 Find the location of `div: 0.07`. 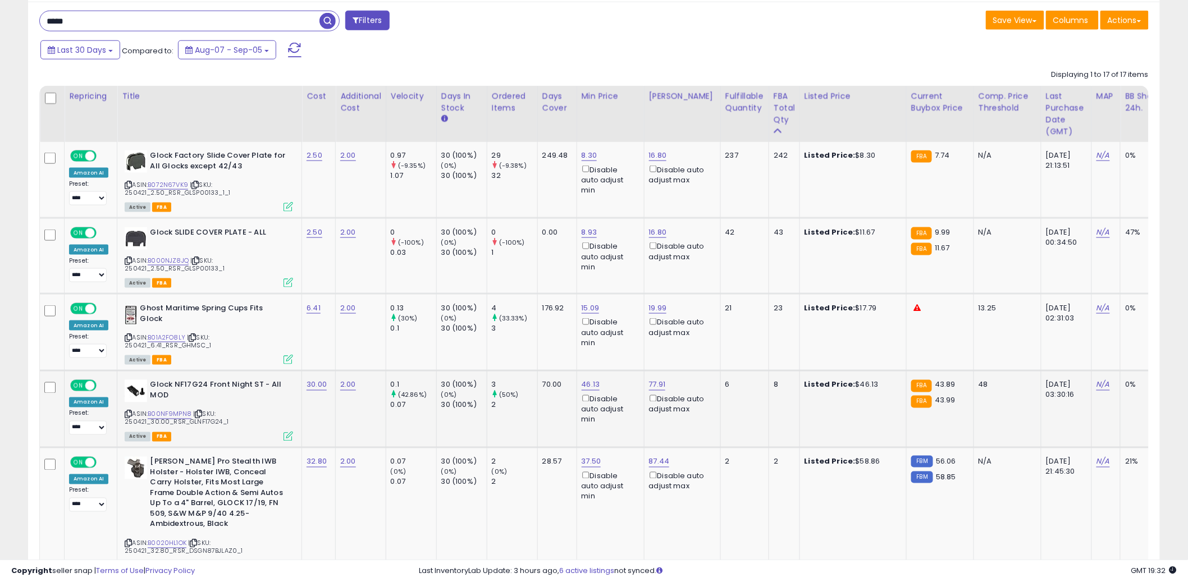

div: 0.07 is located at coordinates (413, 462).